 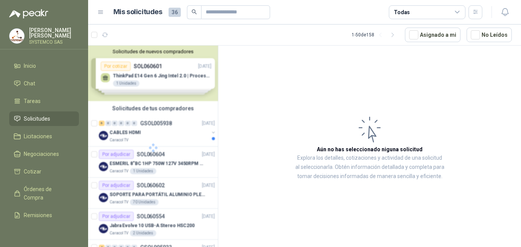 I want to click on span: Licitaciones, so click(x=38, y=136).